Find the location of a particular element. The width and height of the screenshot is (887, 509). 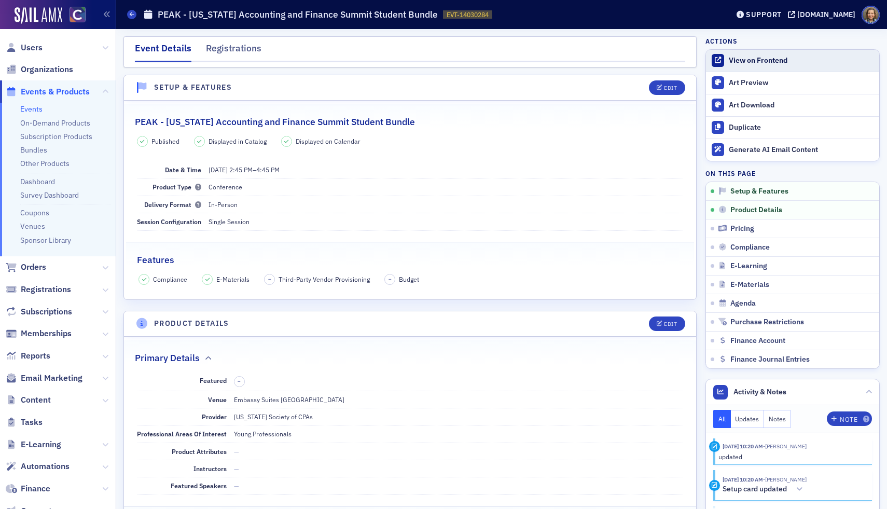

span: Tasks is located at coordinates (32, 422).